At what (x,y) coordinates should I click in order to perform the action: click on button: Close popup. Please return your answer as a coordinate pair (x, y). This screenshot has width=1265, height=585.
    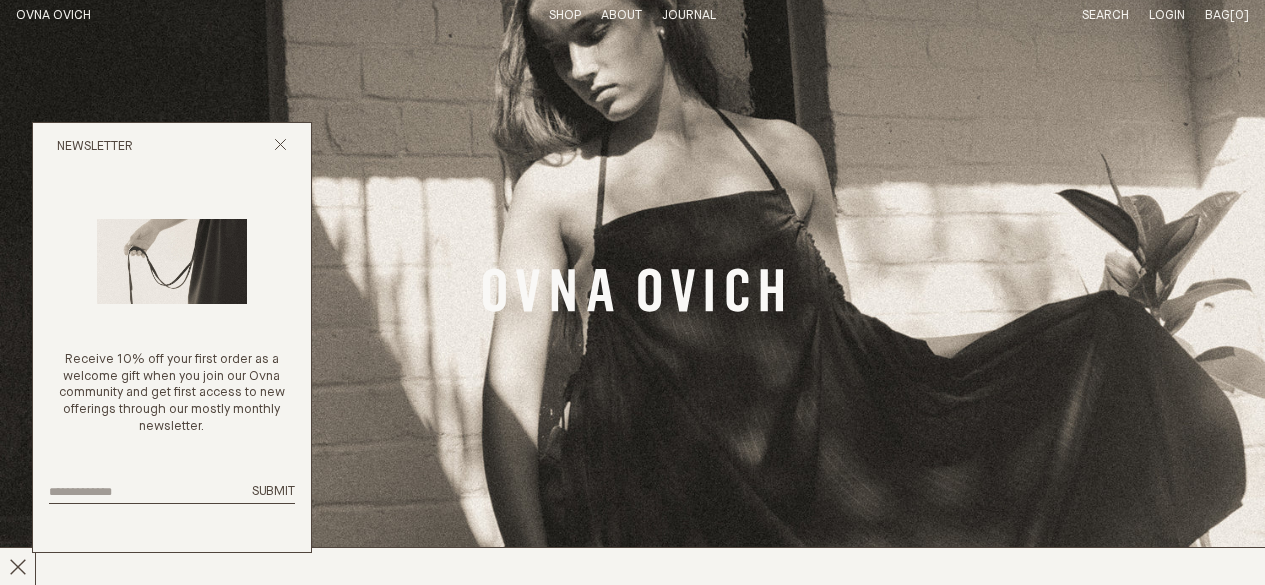
    Looking at the image, I should click on (280, 147).